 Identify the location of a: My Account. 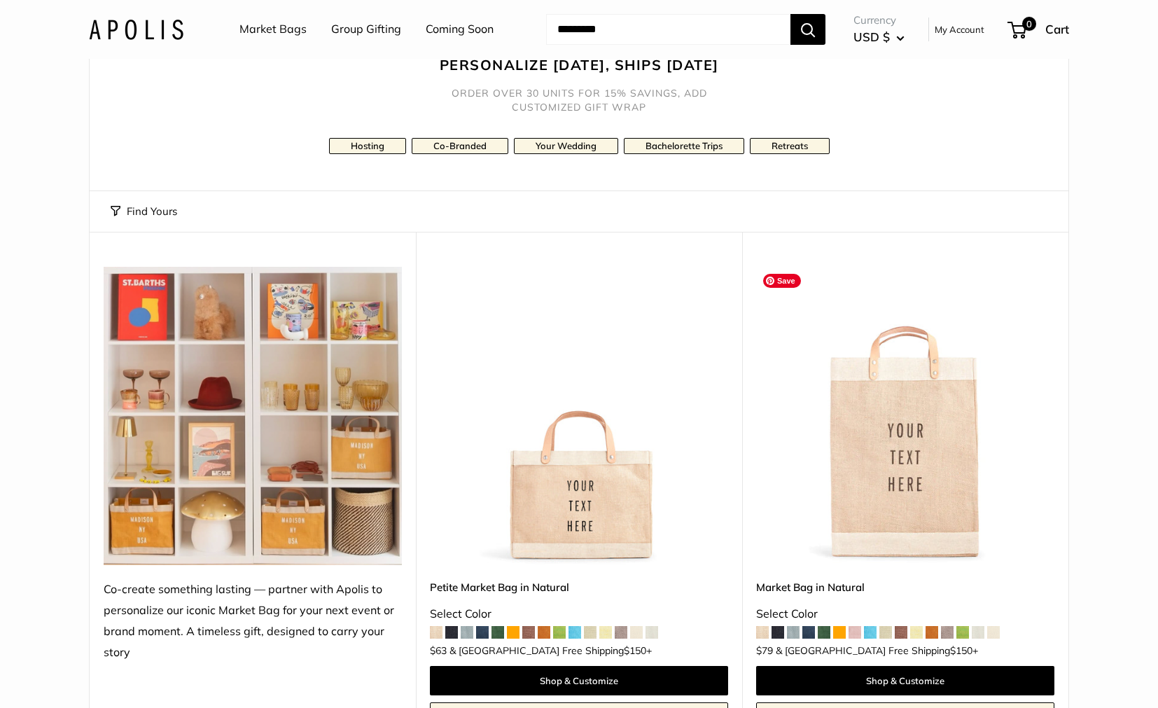
(959, 29).